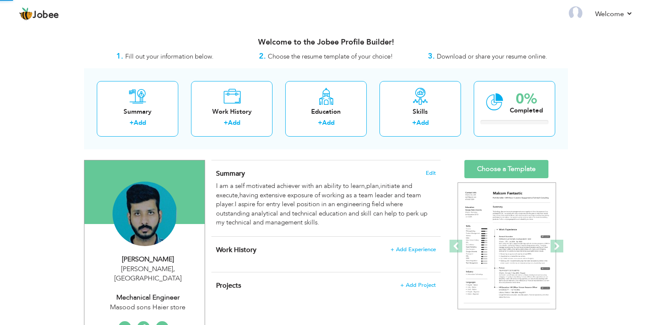  Describe the element at coordinates (236, 250) in the screenshot. I see `span: Work History` at that location.